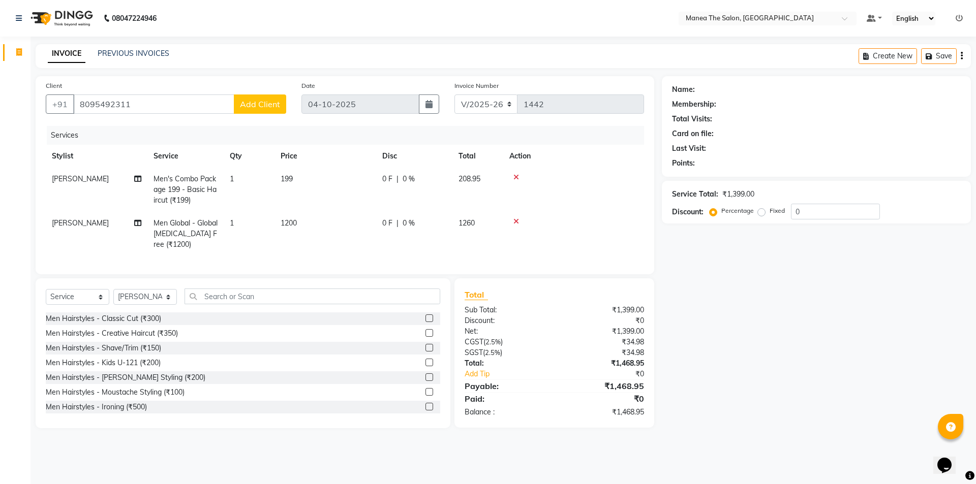 Image resolution: width=976 pixels, height=484 pixels. Describe the element at coordinates (414, 156) in the screenshot. I see `th: Disc` at that location.